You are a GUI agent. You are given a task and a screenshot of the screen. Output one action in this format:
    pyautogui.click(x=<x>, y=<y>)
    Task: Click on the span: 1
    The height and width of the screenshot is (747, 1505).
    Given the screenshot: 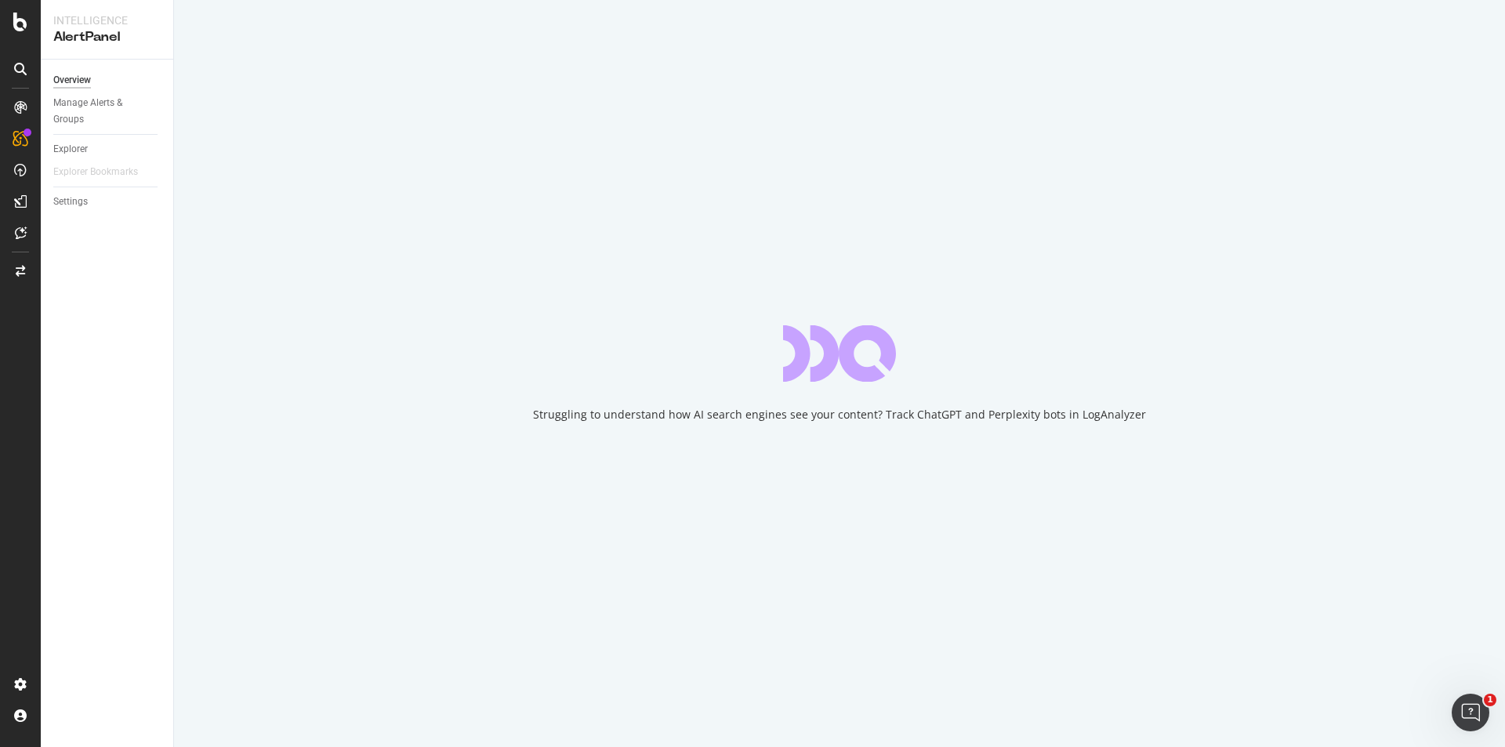 What is the action you would take?
    pyautogui.click(x=1490, y=700)
    